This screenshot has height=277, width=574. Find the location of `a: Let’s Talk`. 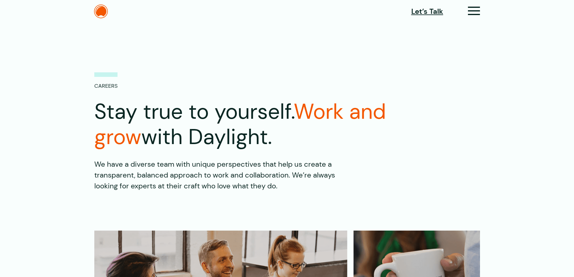

a: Let’s Talk is located at coordinates (428, 11).